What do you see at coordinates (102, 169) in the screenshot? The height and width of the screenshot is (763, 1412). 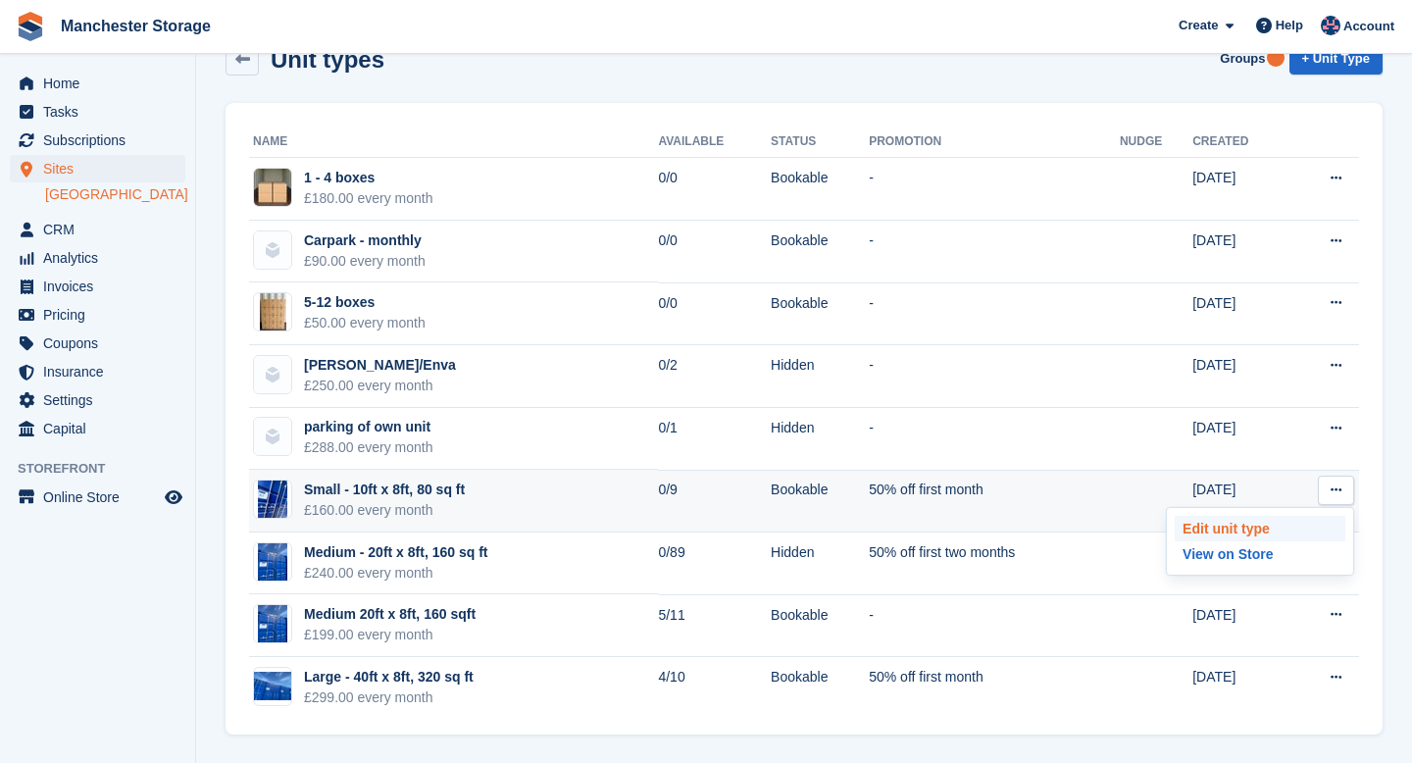 I see `span: Sites` at bounding box center [102, 169].